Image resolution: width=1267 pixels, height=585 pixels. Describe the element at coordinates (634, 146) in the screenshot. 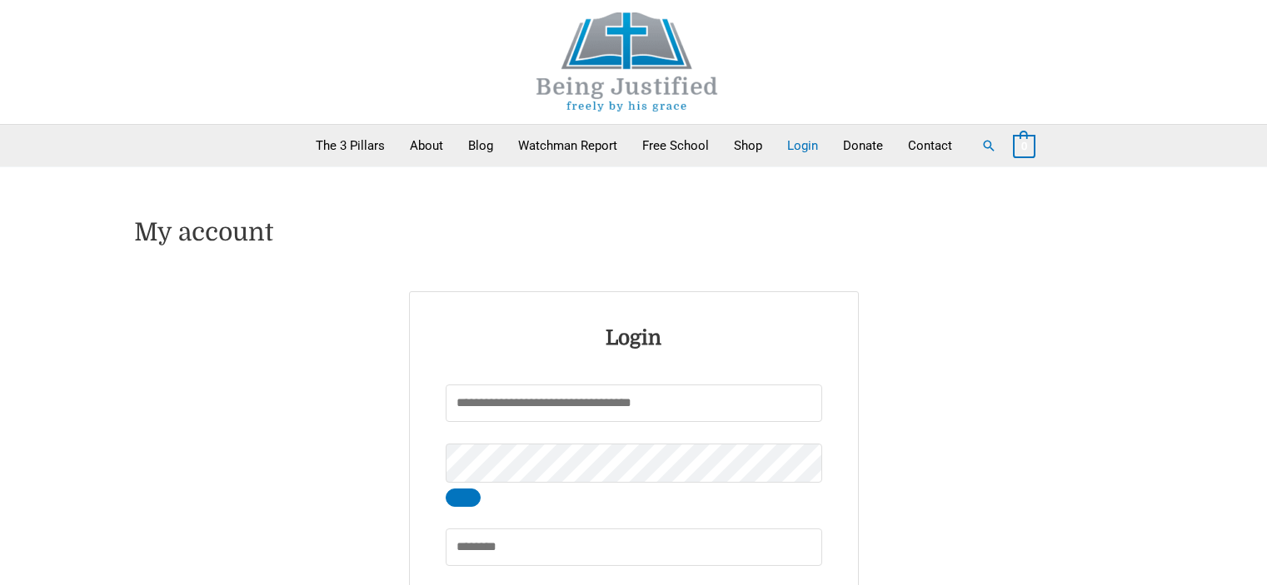

I see `nav: Primary Site Navigation` at that location.